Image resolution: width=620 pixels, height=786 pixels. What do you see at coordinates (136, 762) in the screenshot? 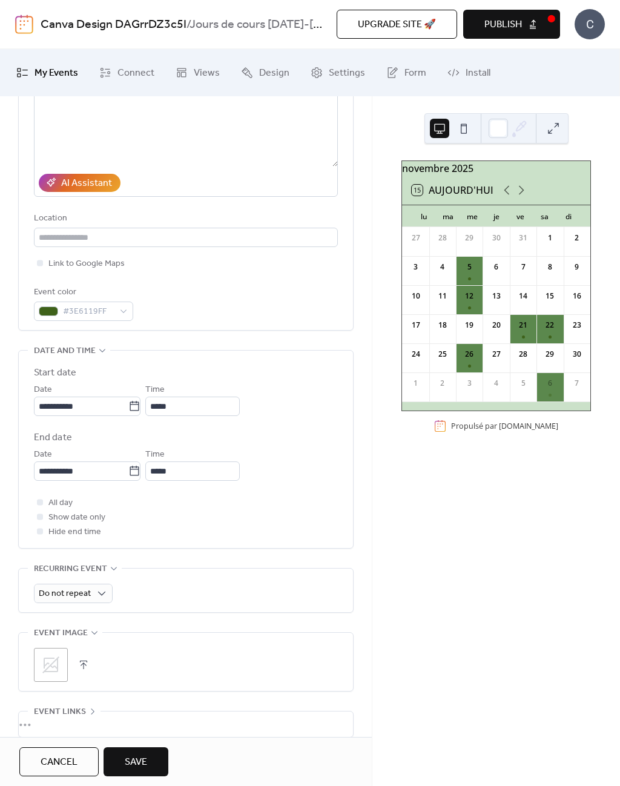
I see `span: Save` at bounding box center [136, 762].